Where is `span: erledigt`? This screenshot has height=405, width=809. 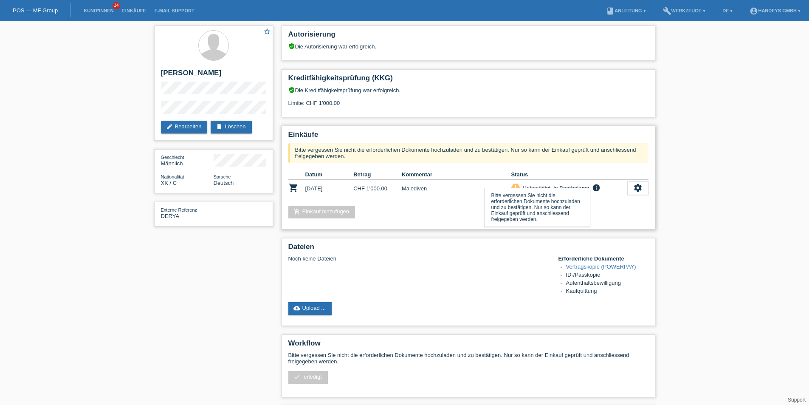
span: erledigt is located at coordinates (313, 376).